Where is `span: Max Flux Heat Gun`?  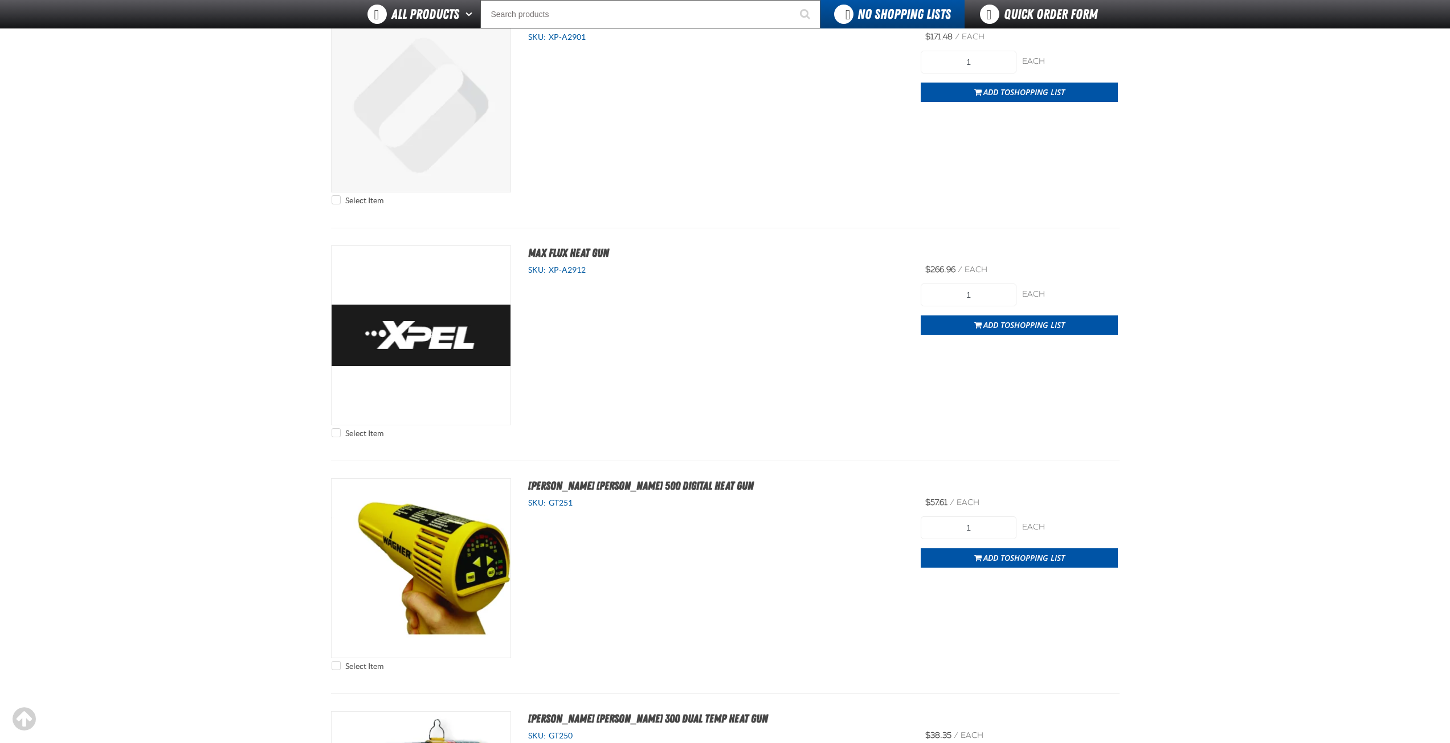
span: Max Flux Heat Gun is located at coordinates (569, 253).